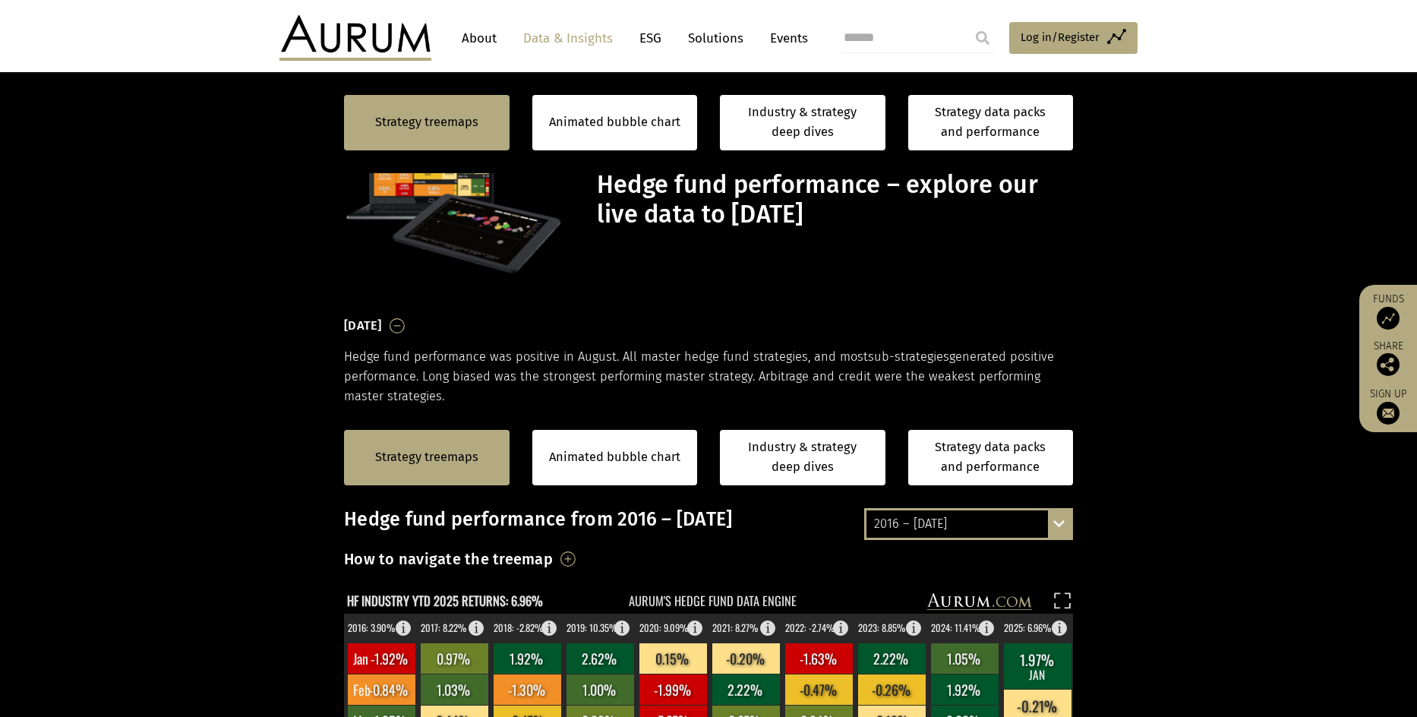  Describe the element at coordinates (1388, 406) in the screenshot. I see `a: Sign up` at that location.